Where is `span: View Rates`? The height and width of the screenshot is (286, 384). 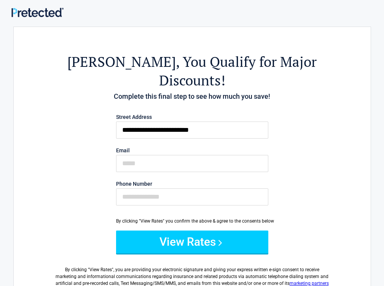
span: View Rates is located at coordinates (100, 270).